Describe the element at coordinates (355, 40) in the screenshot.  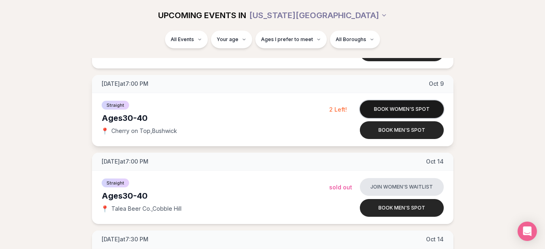
I see `button: All Boroughs` at that location.